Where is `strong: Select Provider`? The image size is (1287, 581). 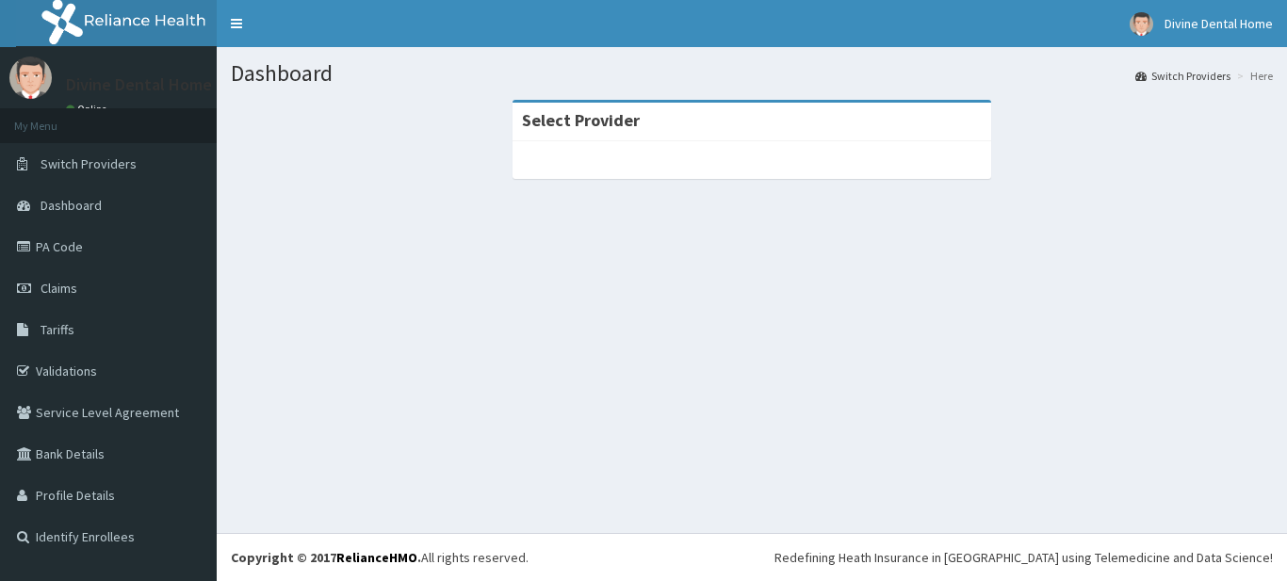 strong: Select Provider is located at coordinates (580, 120).